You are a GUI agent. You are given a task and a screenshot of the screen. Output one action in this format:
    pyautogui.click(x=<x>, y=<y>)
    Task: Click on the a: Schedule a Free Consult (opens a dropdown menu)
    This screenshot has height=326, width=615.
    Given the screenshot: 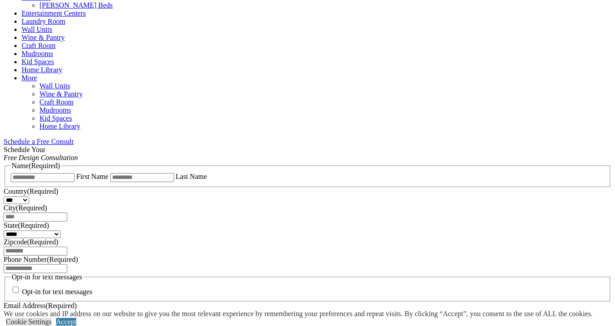 What is the action you would take?
    pyautogui.click(x=39, y=141)
    